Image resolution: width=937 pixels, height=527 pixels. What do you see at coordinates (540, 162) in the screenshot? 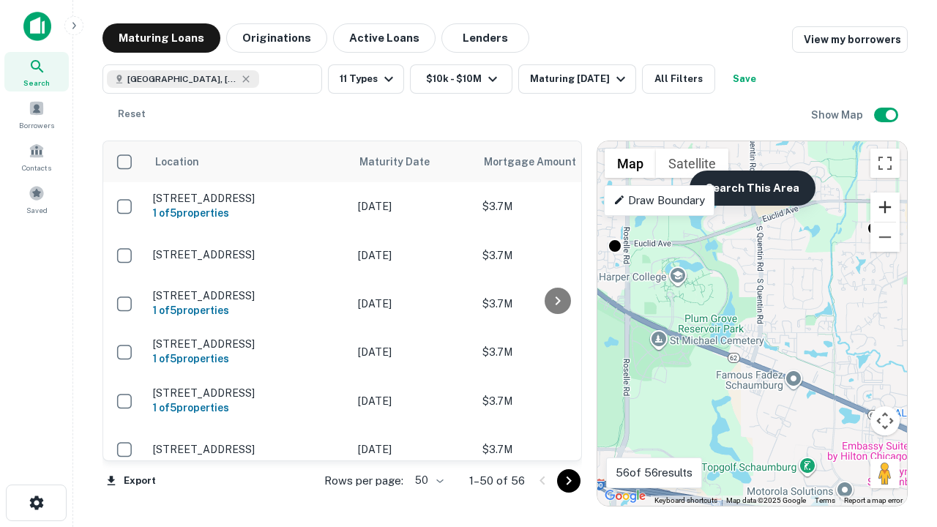
I see `span: Mortgage Amount` at bounding box center [540, 162].